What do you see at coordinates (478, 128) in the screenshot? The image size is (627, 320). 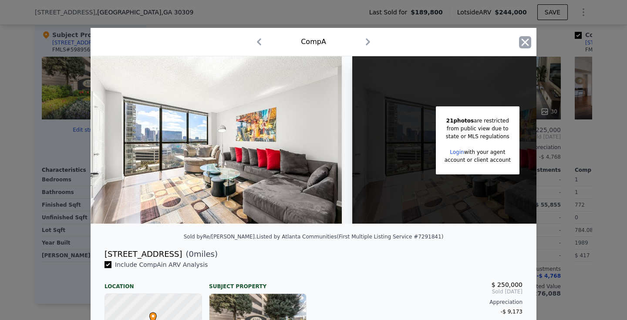 I see `div: from public view due to` at bounding box center [478, 128].